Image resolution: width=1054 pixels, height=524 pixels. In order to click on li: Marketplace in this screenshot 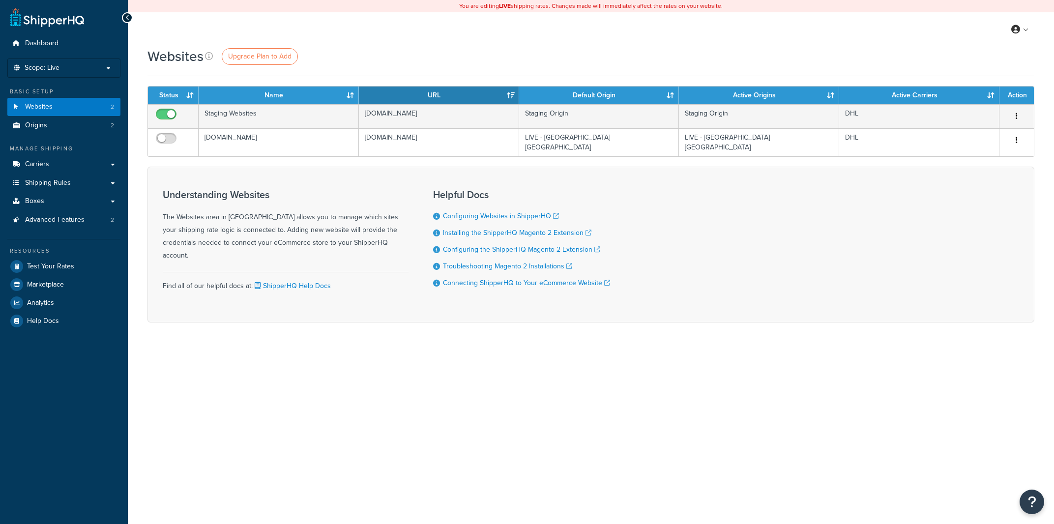, I will do `click(64, 285)`.